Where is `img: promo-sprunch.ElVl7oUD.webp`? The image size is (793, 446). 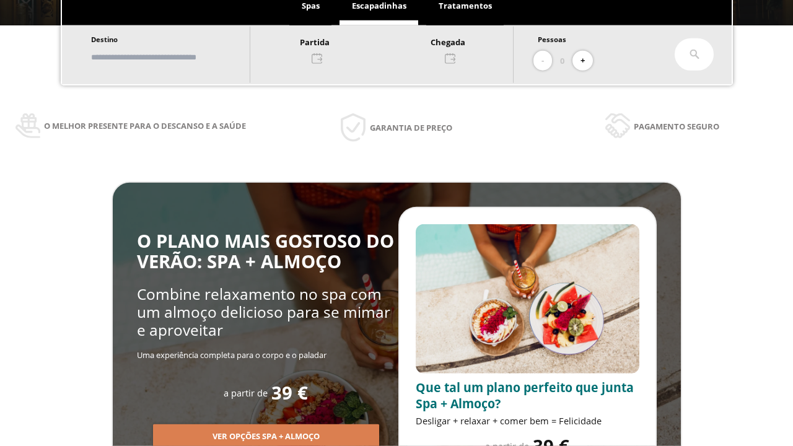 img: promo-sprunch.ElVl7oUD.webp is located at coordinates (527, 298).